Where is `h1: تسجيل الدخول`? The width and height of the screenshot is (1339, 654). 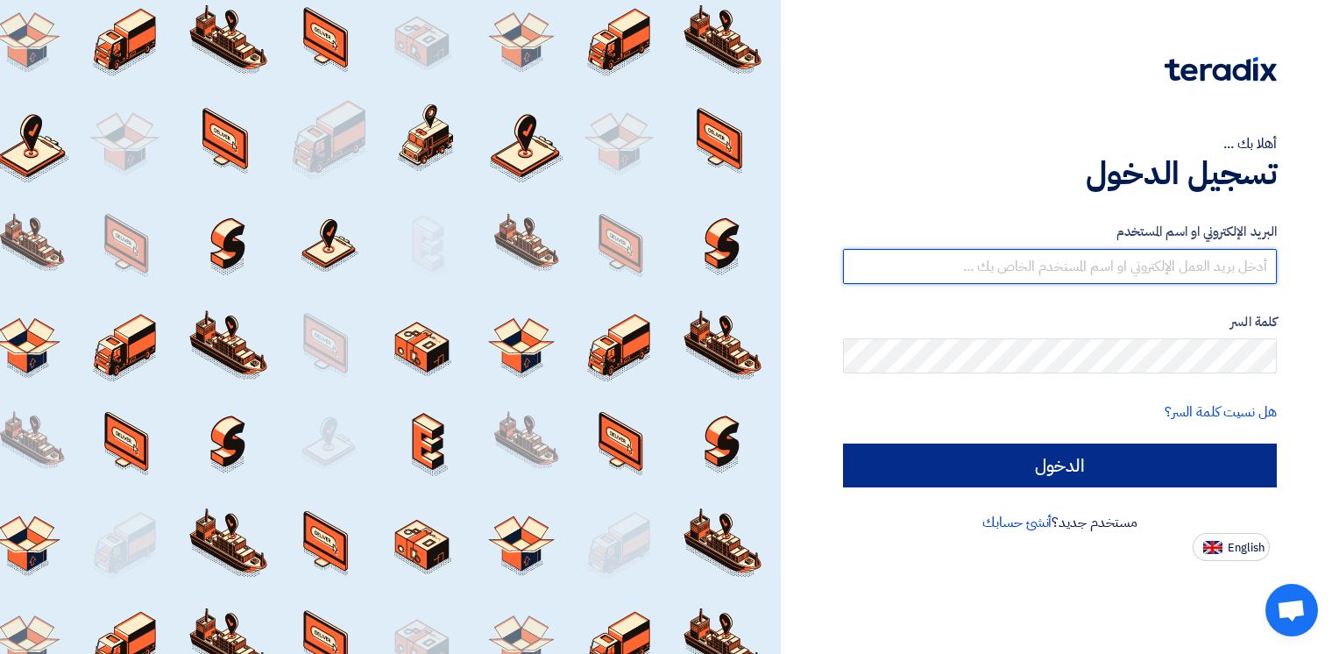
h1: تسجيل الدخول is located at coordinates (1059, 174).